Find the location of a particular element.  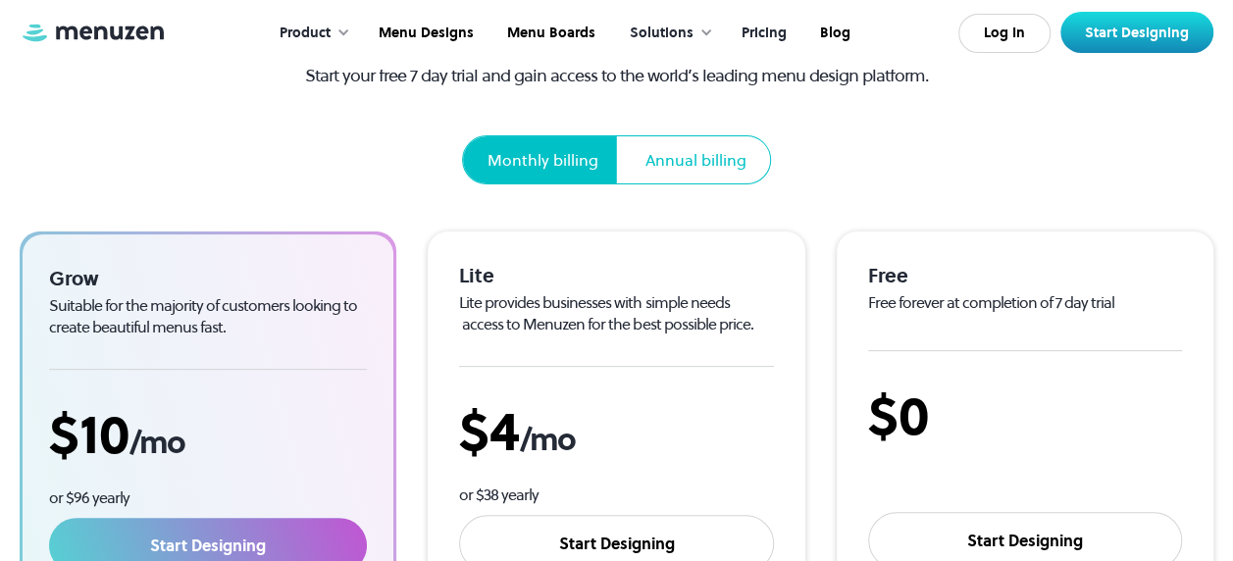

a: Log In is located at coordinates (1004, 33).